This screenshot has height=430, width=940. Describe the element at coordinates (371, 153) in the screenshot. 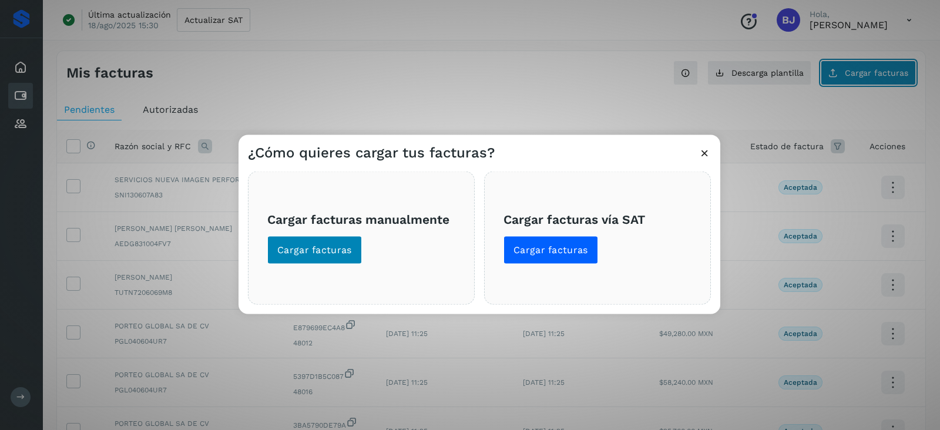

I see `h3: ¿Cómo quieres cargar tus facturas?` at that location.